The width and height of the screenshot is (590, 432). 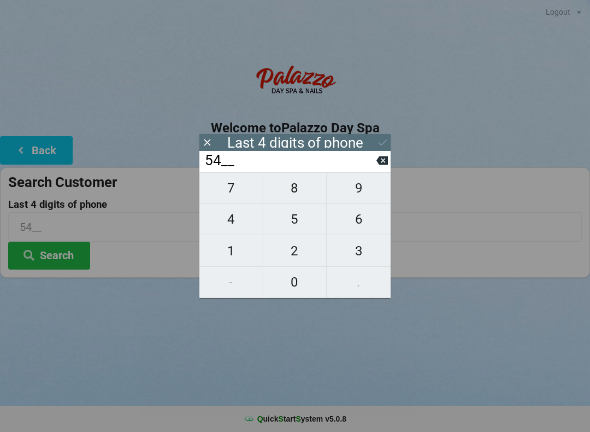 What do you see at coordinates (295, 143) in the screenshot?
I see `div: Last 4 digits of phone` at bounding box center [295, 143].